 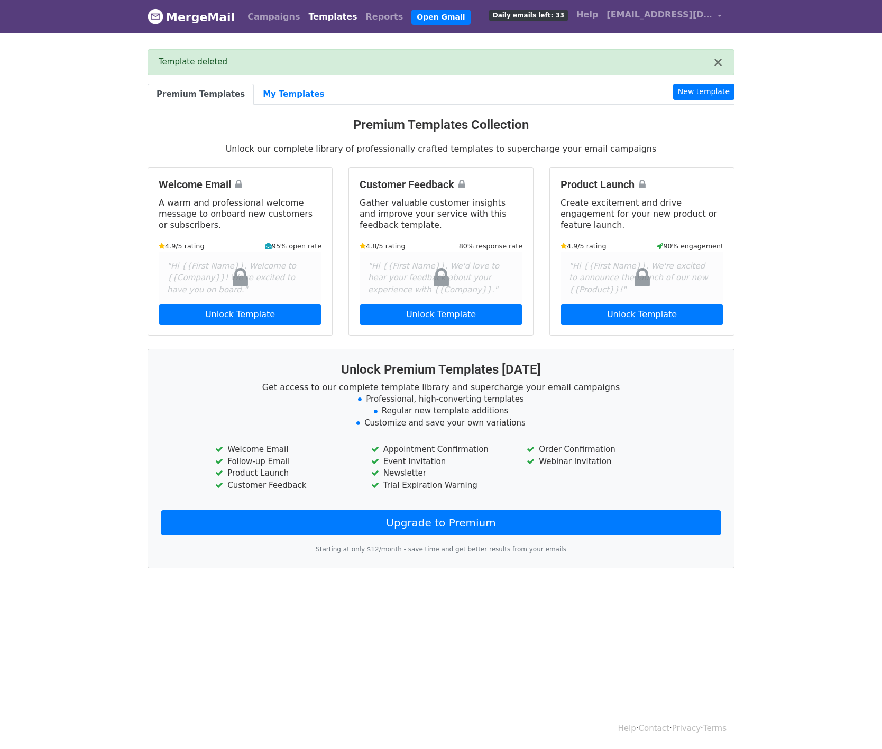 I want to click on p: Gather valuable customer insights and improve your service with this feedback template., so click(x=441, y=214).